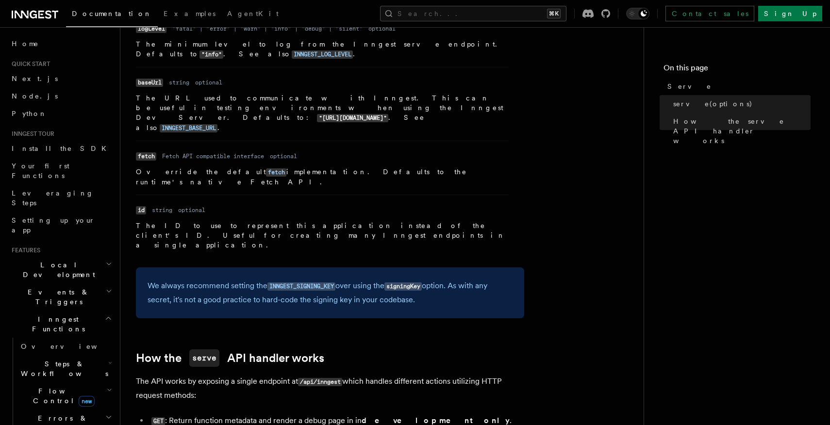 Image resolution: width=830 pixels, height=425 pixels. What do you see at coordinates (330, 293) in the screenshot?
I see `p: We always recommend setting the over using the option. As with any secret, it's not a good practi...` at bounding box center [330, 293].